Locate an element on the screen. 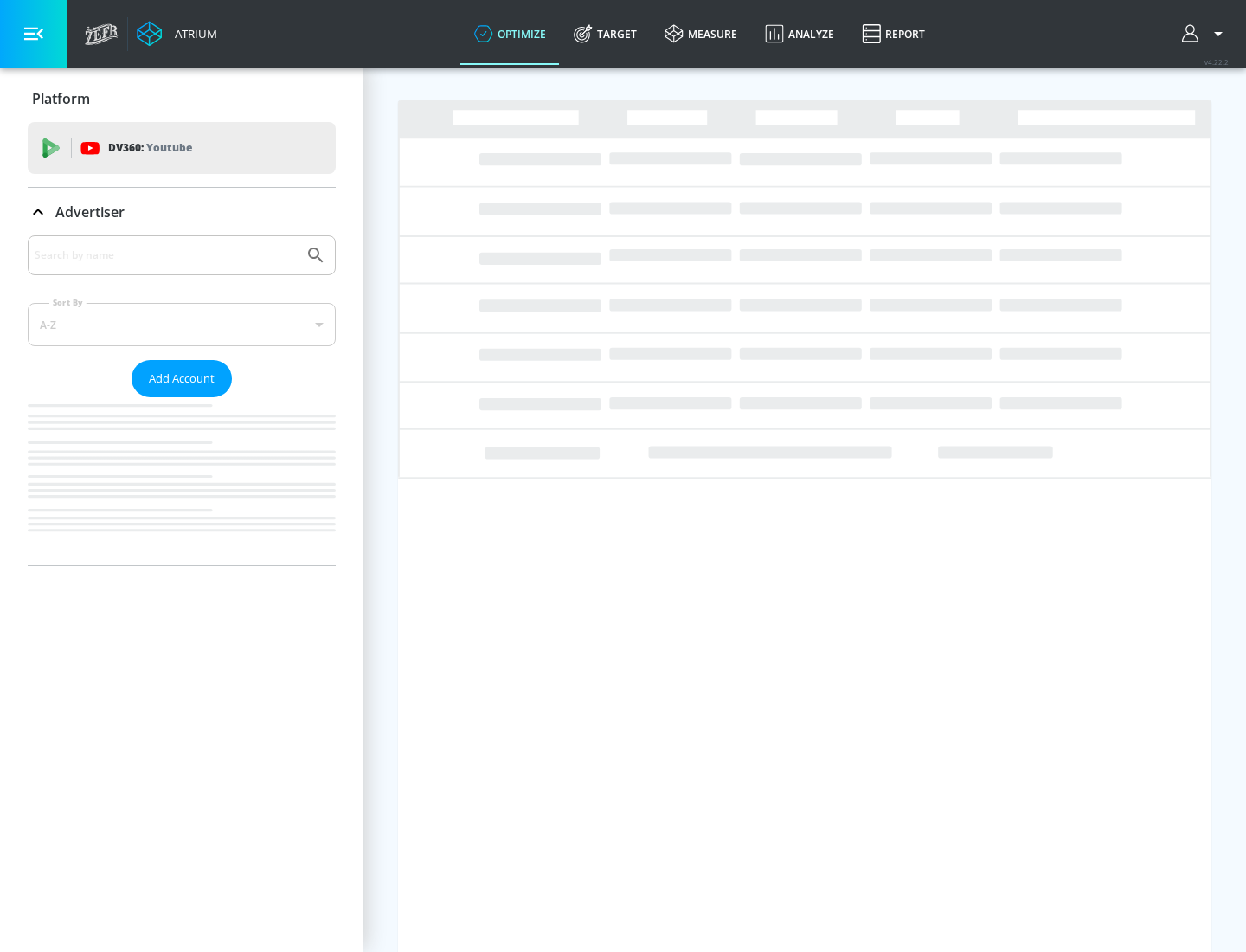  div: Platform is located at coordinates (182, 99).